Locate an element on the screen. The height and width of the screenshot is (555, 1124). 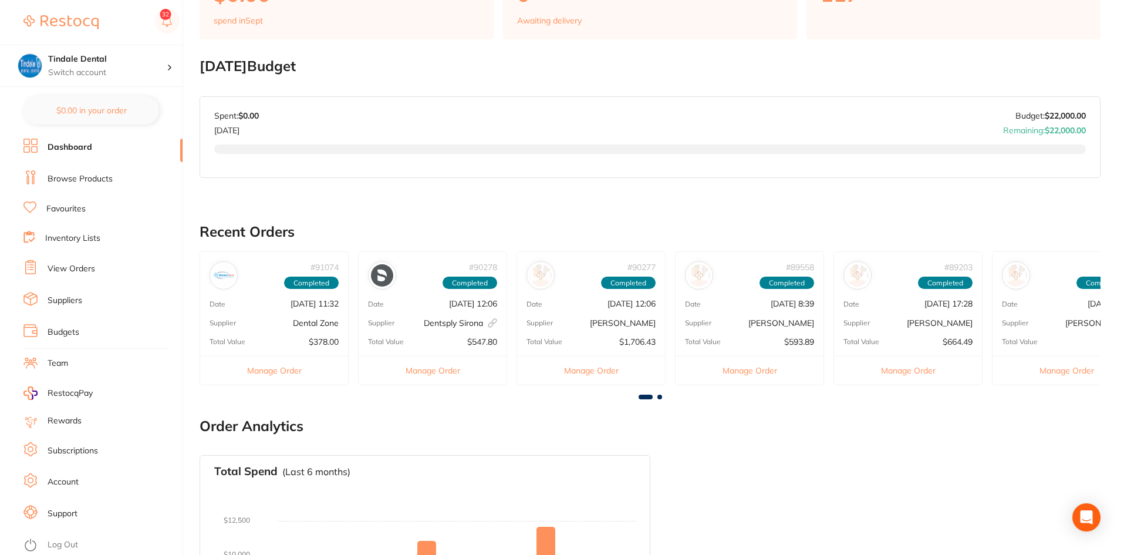
h4: Tindale Dental is located at coordinates (107, 59).